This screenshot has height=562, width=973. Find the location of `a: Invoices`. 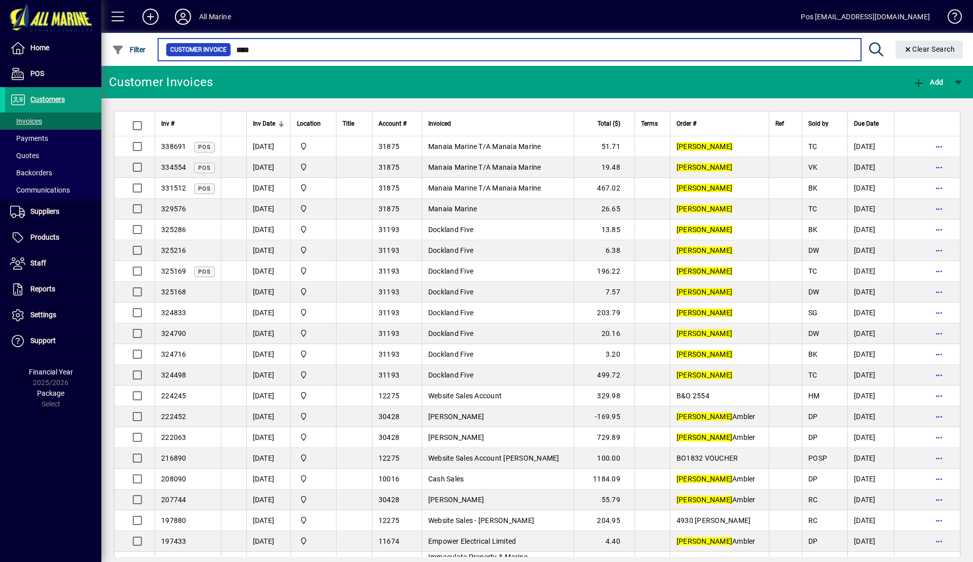

a: Invoices is located at coordinates (53, 121).